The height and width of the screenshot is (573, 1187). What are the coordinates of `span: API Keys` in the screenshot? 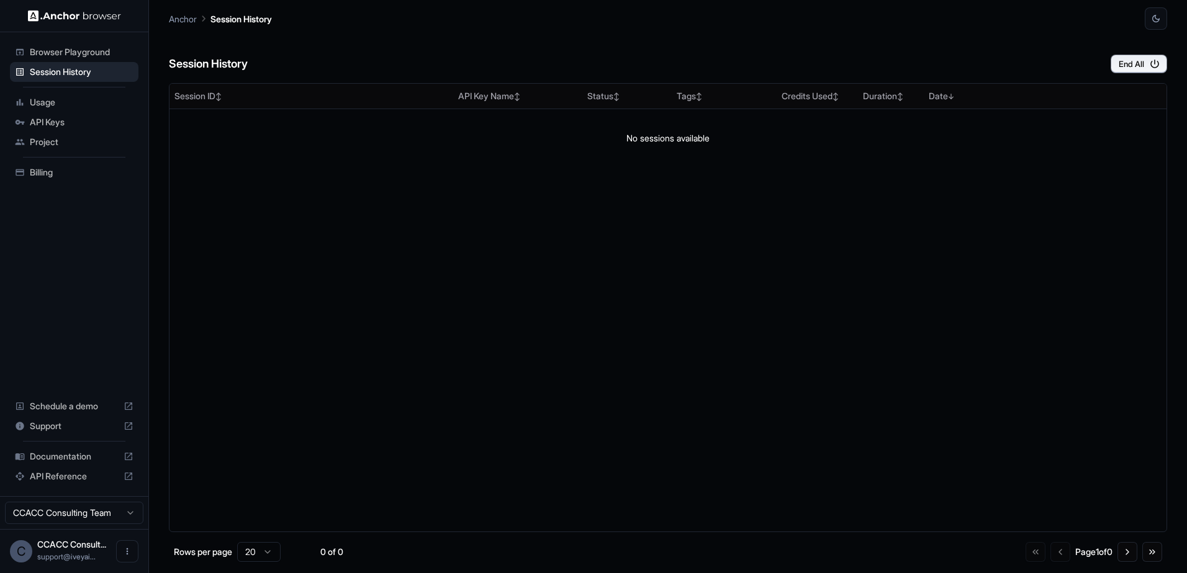 It's located at (81, 122).